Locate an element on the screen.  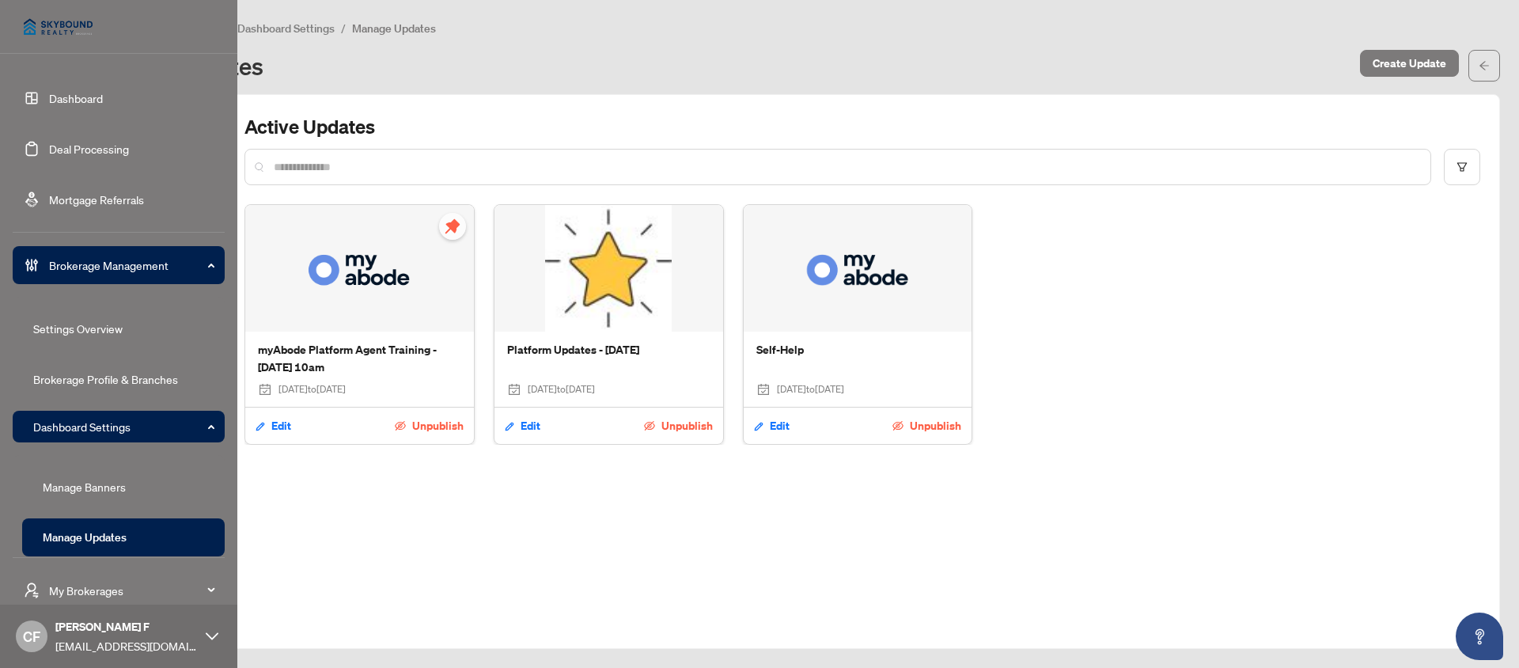
span: user-switch is located at coordinates (32, 590).